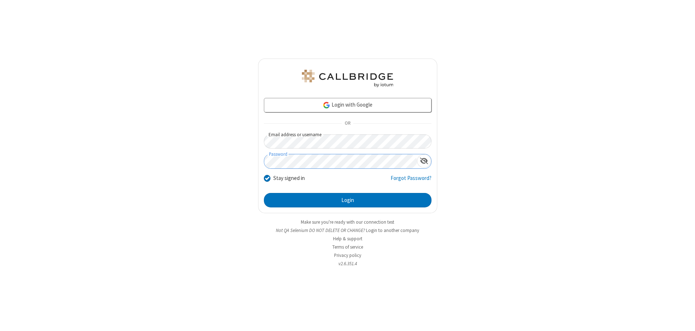 The image size is (695, 331). Describe the element at coordinates (347, 141) in the screenshot. I see `input: Email address or username` at that location.